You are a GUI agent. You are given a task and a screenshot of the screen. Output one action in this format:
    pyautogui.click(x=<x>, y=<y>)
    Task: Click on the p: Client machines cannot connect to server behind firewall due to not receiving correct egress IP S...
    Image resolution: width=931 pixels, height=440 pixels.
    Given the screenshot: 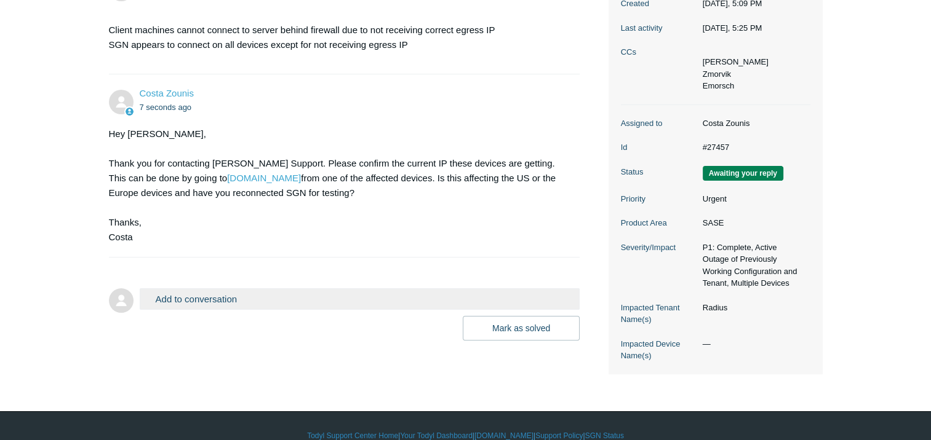 What is the action you would take?
    pyautogui.click(x=338, y=38)
    